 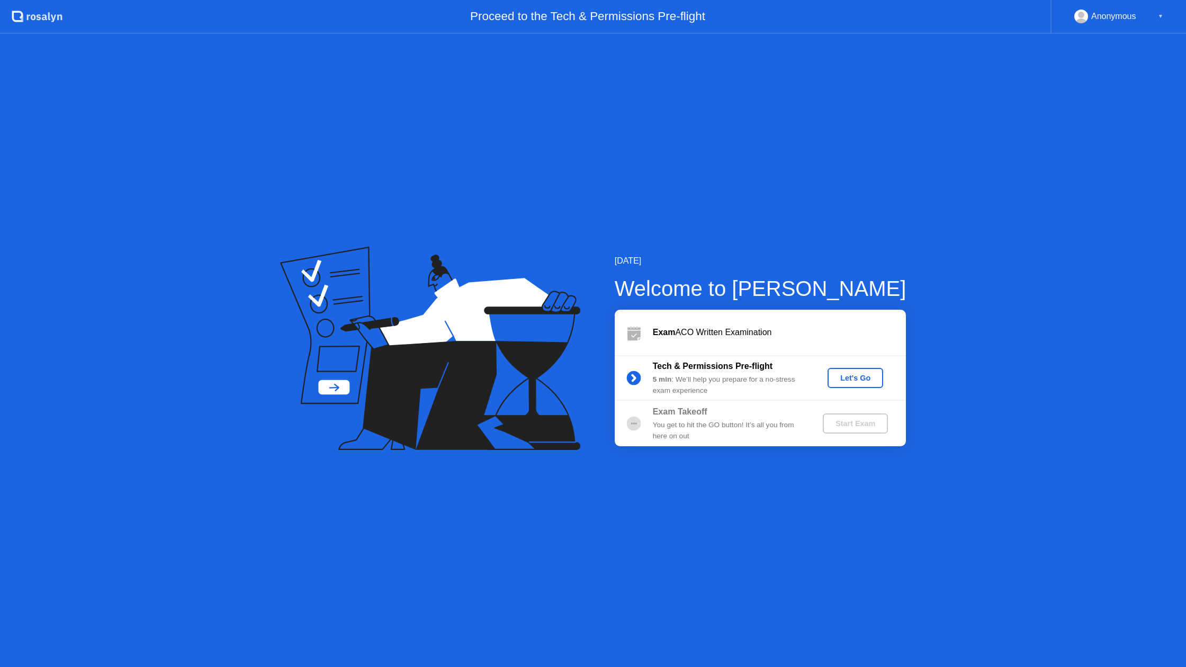 What do you see at coordinates (680, 411) in the screenshot?
I see `b: Exam Takeoff` at bounding box center [680, 411].